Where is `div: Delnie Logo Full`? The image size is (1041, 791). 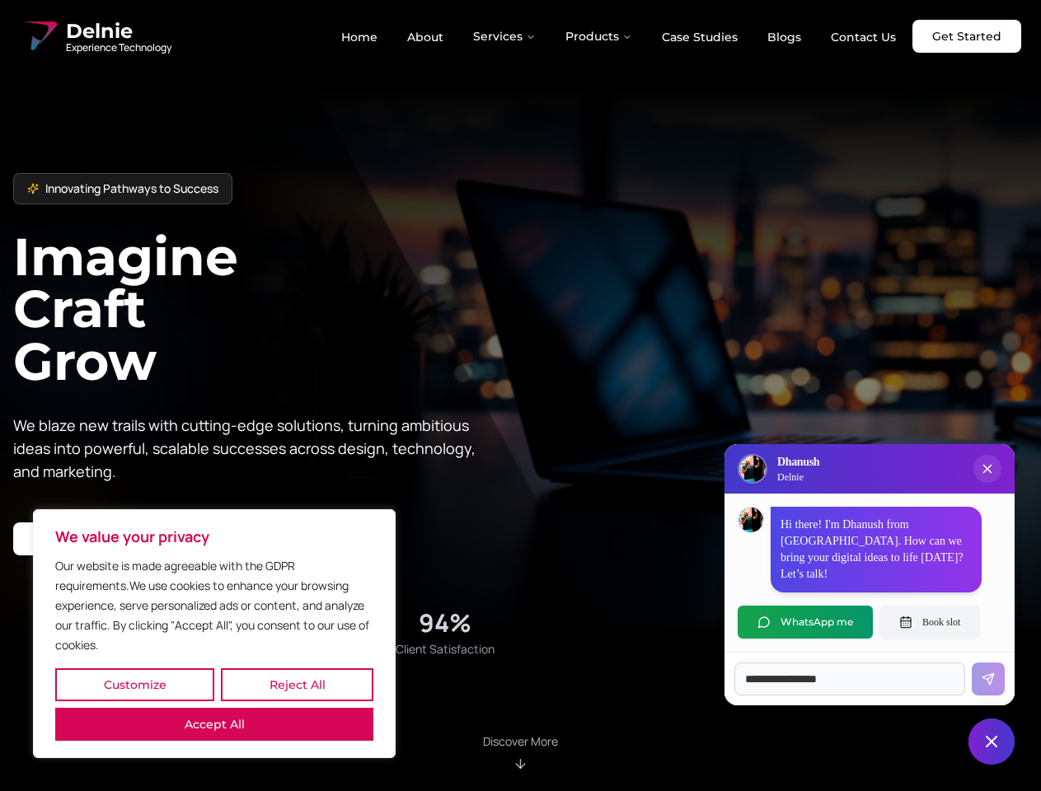 div: Delnie Logo Full is located at coordinates (96, 36).